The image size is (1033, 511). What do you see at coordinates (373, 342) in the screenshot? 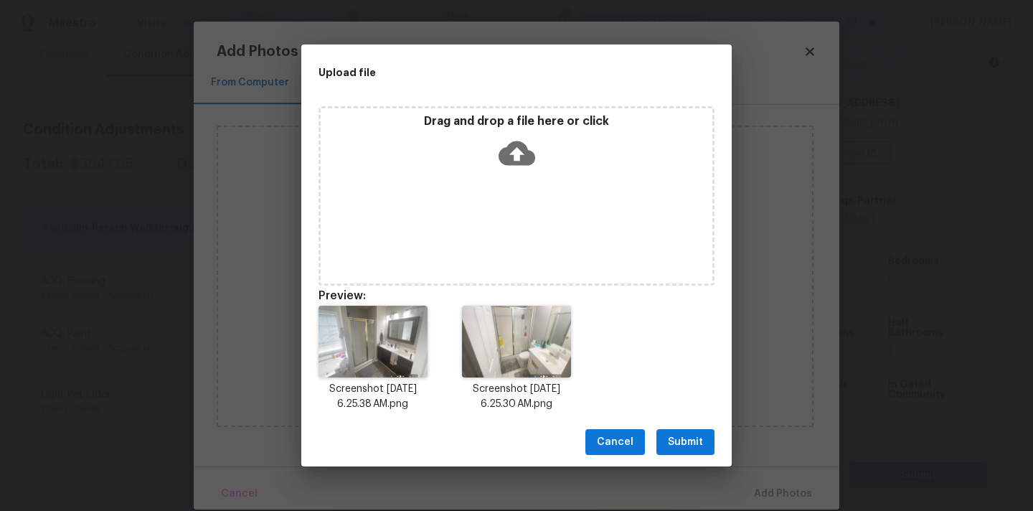
I see `img: wOeTQgkV5L9jwAAAABJRU5ErkJggg==` at bounding box center [373, 342].